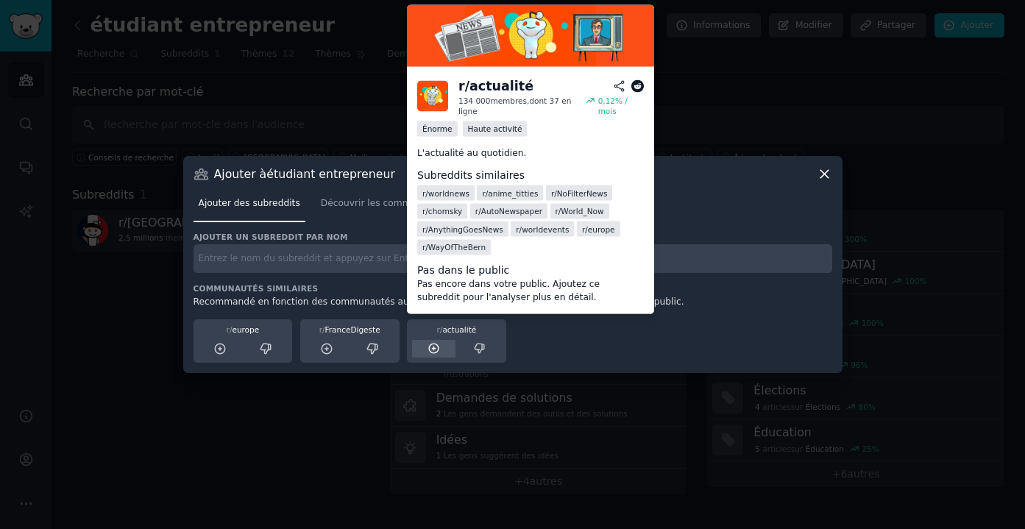 The image size is (1025, 529). What do you see at coordinates (256, 288) in the screenshot?
I see `font: Communautés similaires` at bounding box center [256, 288].